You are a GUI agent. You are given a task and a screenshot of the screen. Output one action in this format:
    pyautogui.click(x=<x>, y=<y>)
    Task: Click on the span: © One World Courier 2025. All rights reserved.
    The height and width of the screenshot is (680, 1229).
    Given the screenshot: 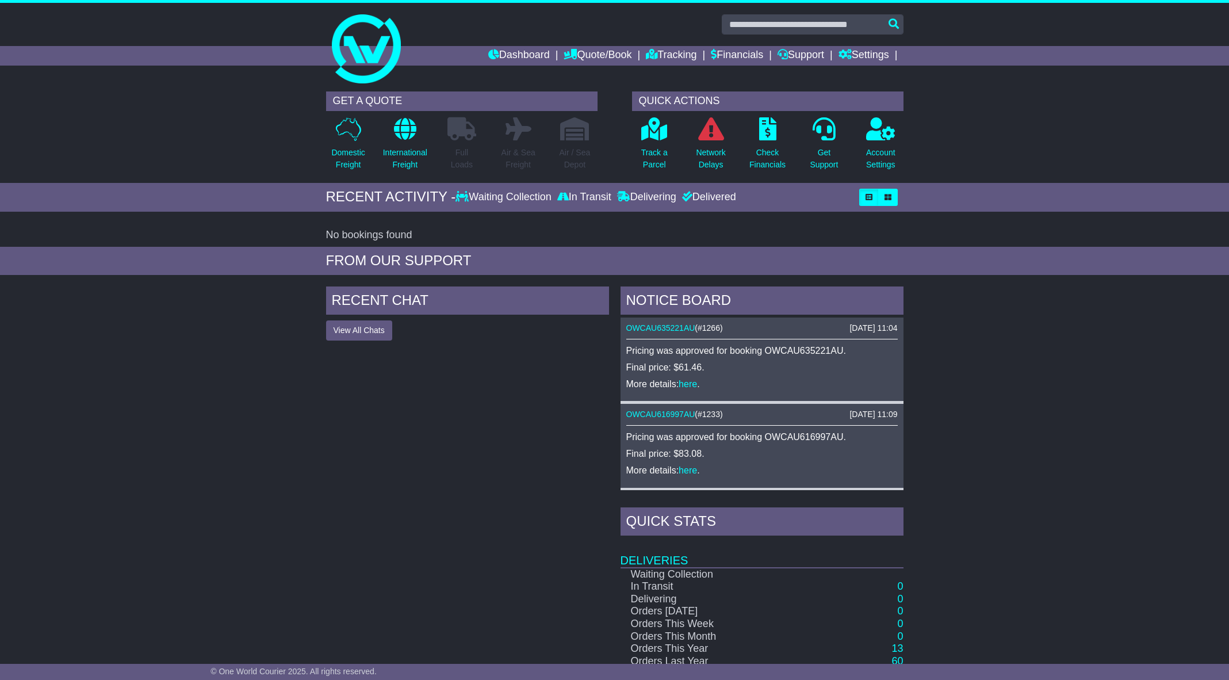 What is the action you would take?
    pyautogui.click(x=293, y=671)
    